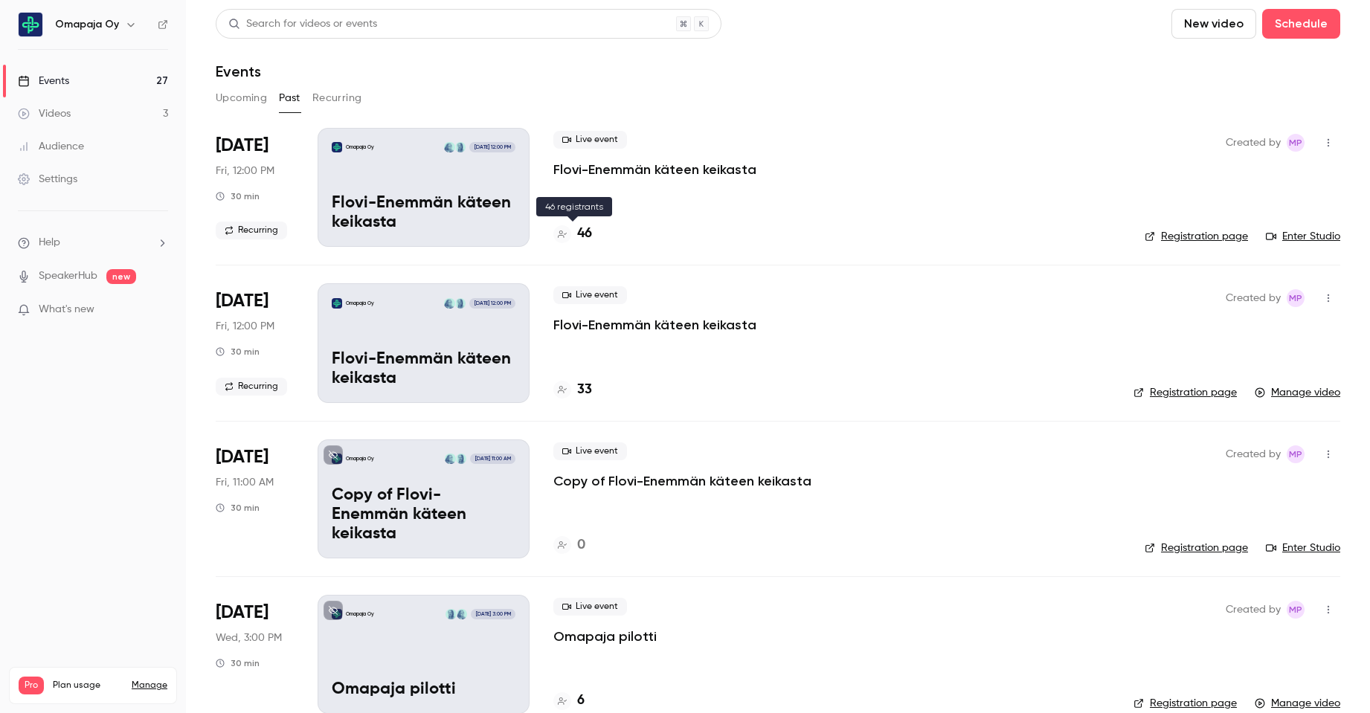  What do you see at coordinates (245, 327) in the screenshot?
I see `span: Fri, 12:00 PM` at bounding box center [245, 327].